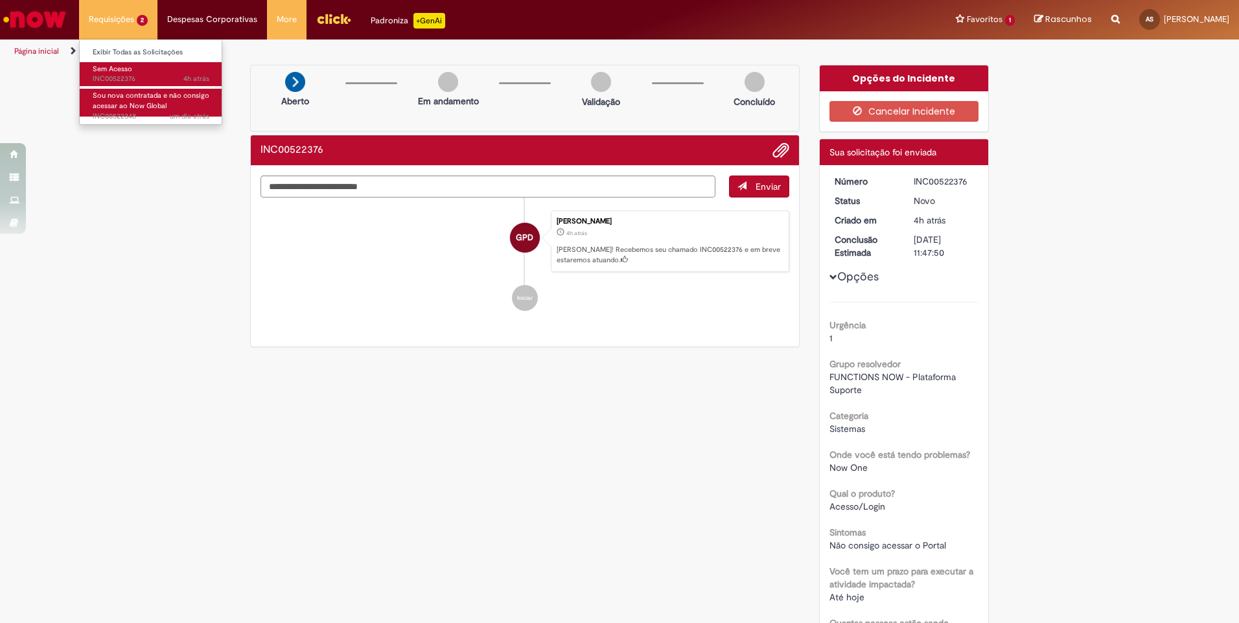  Describe the element at coordinates (857, 507) in the screenshot. I see `span: Acesso/Login` at that location.